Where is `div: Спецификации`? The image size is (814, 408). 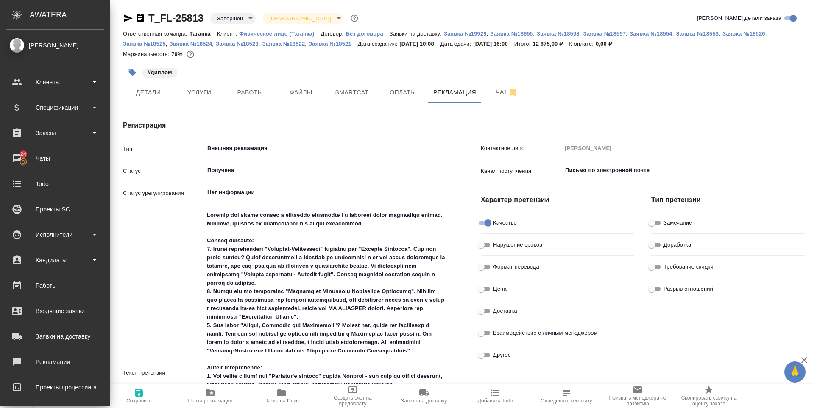
div: Спецификации is located at coordinates (55, 108).